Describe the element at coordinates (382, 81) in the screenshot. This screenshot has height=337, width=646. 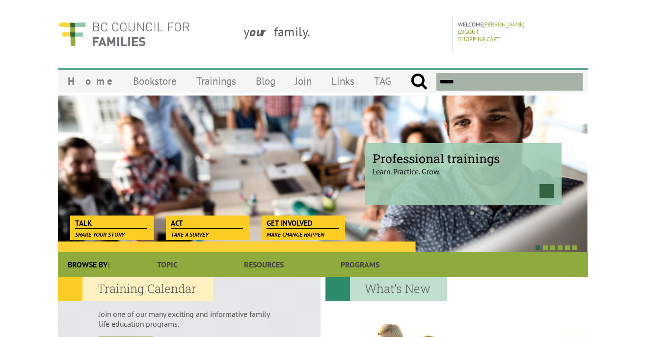
I see `a: TAG` at that location.